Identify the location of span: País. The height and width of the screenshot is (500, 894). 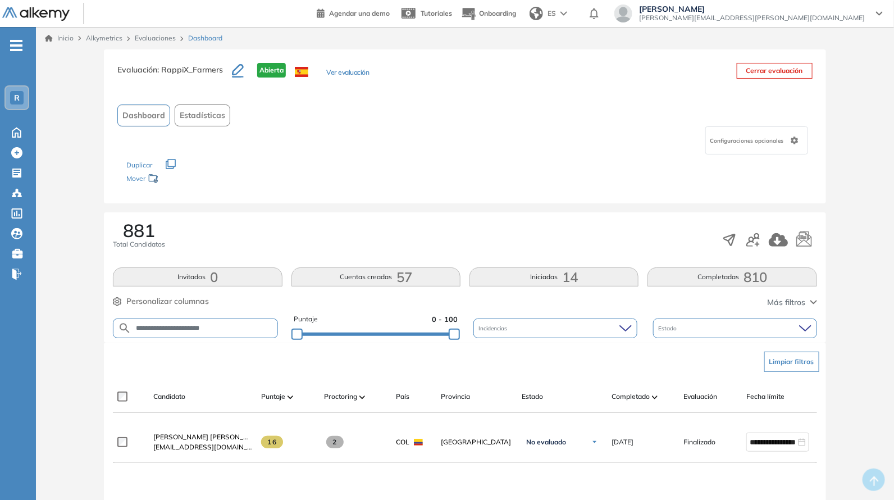
(402, 396).